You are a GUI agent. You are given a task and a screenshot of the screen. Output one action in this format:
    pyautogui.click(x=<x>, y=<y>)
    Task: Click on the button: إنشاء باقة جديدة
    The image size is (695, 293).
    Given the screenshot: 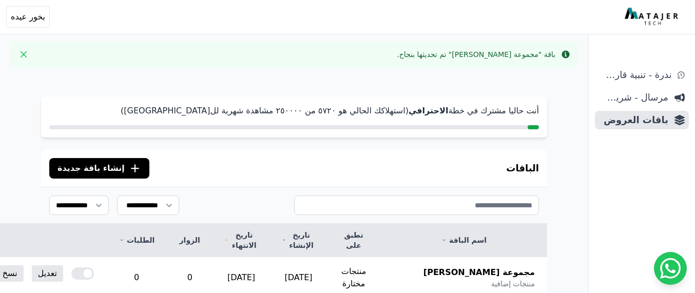 What is the action you would take?
    pyautogui.click(x=99, y=168)
    